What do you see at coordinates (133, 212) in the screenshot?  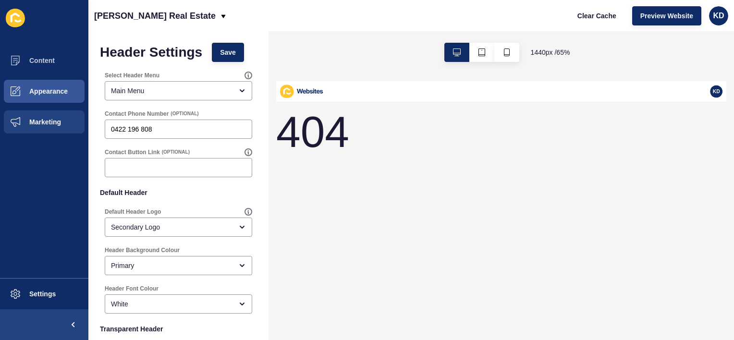 I see `label: Default Header Logo` at bounding box center [133, 212].